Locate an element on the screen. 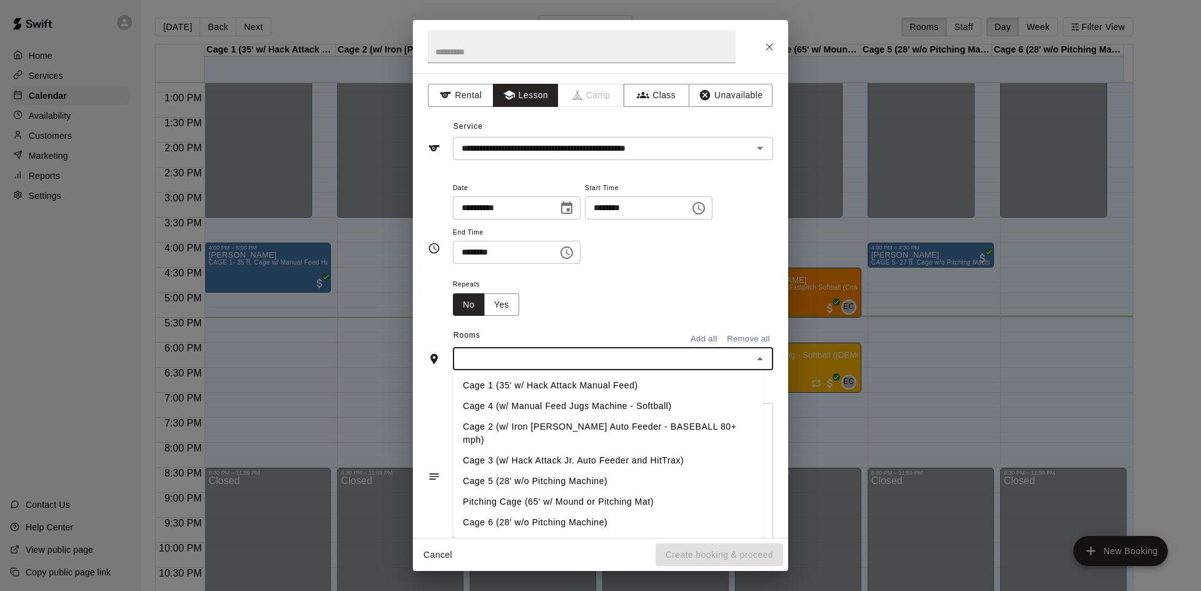 The height and width of the screenshot is (591, 1201). button: Cancel is located at coordinates (438, 555).